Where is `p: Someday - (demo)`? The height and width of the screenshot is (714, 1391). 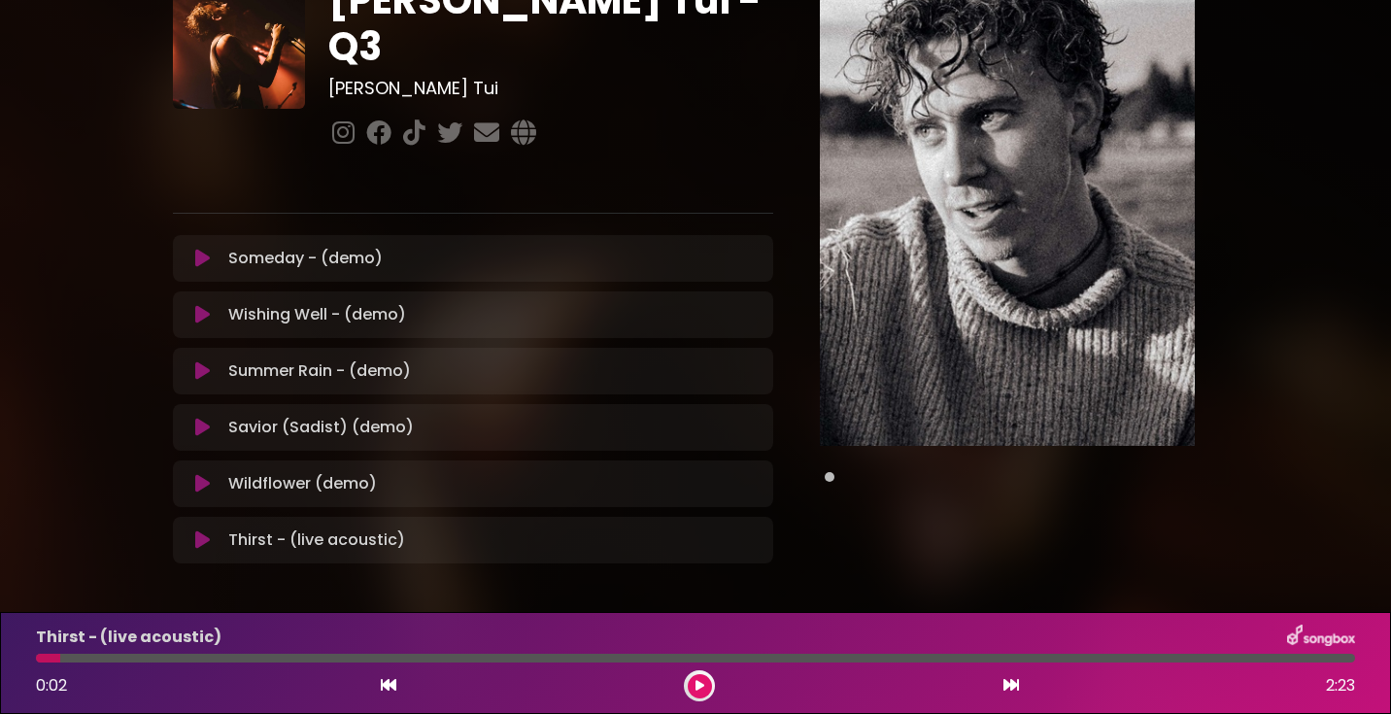
p: Someday - (demo) is located at coordinates (305, 258).